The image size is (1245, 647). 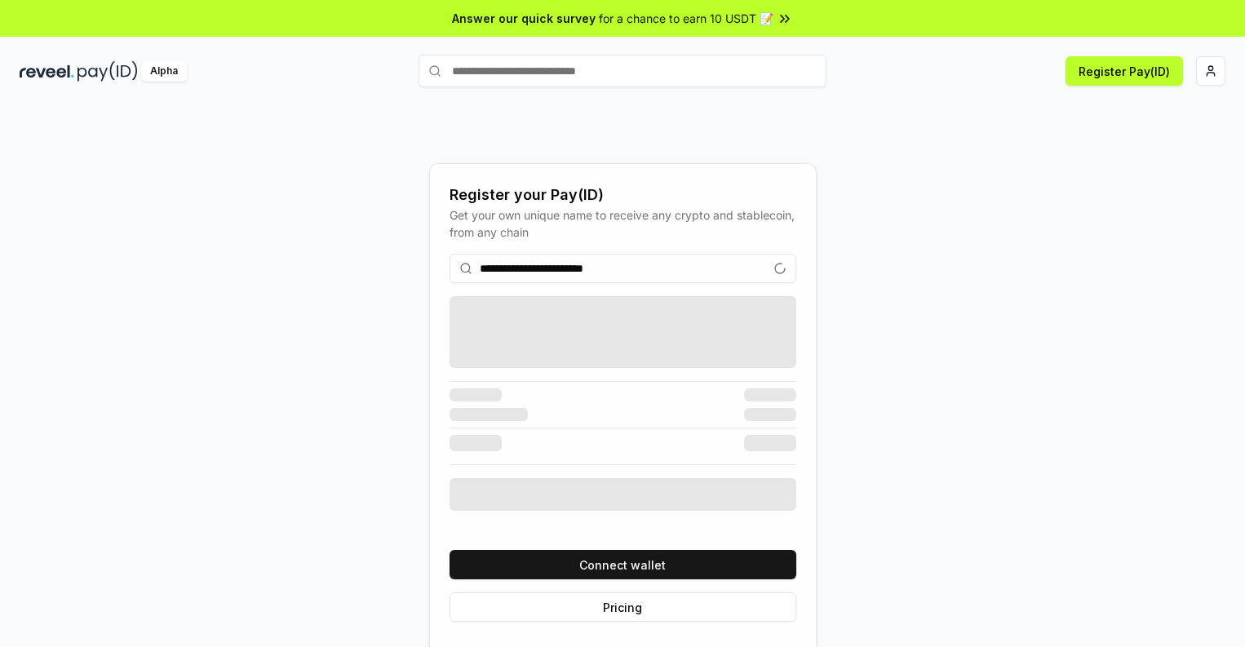 What do you see at coordinates (164, 71) in the screenshot?
I see `div: Alpha` at bounding box center [164, 71].